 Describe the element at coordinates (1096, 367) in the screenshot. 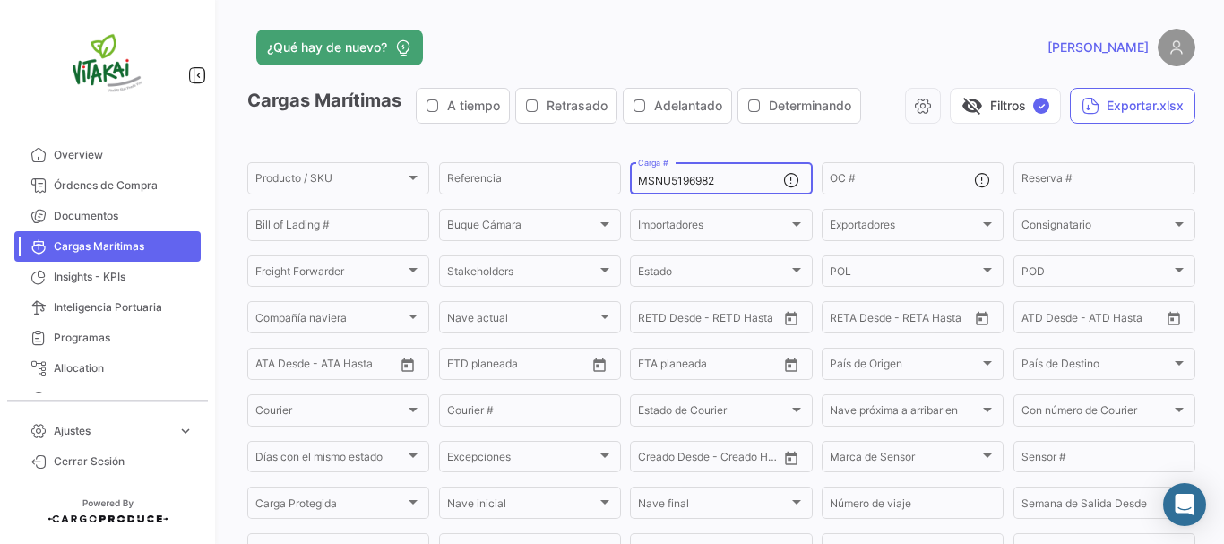

I see `span: País de Destino` at that location.